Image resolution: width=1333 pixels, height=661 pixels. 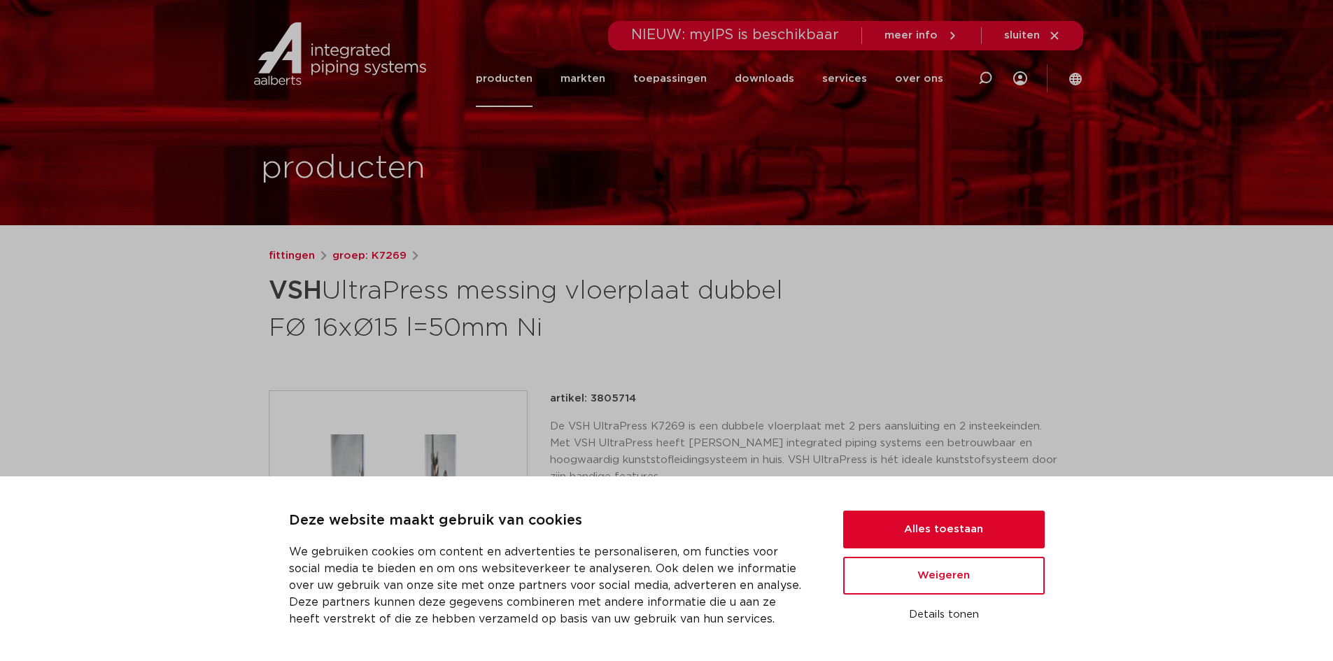 What do you see at coordinates (549, 521) in the screenshot?
I see `p: Deze website maakt gebruik van cookies` at bounding box center [549, 521].